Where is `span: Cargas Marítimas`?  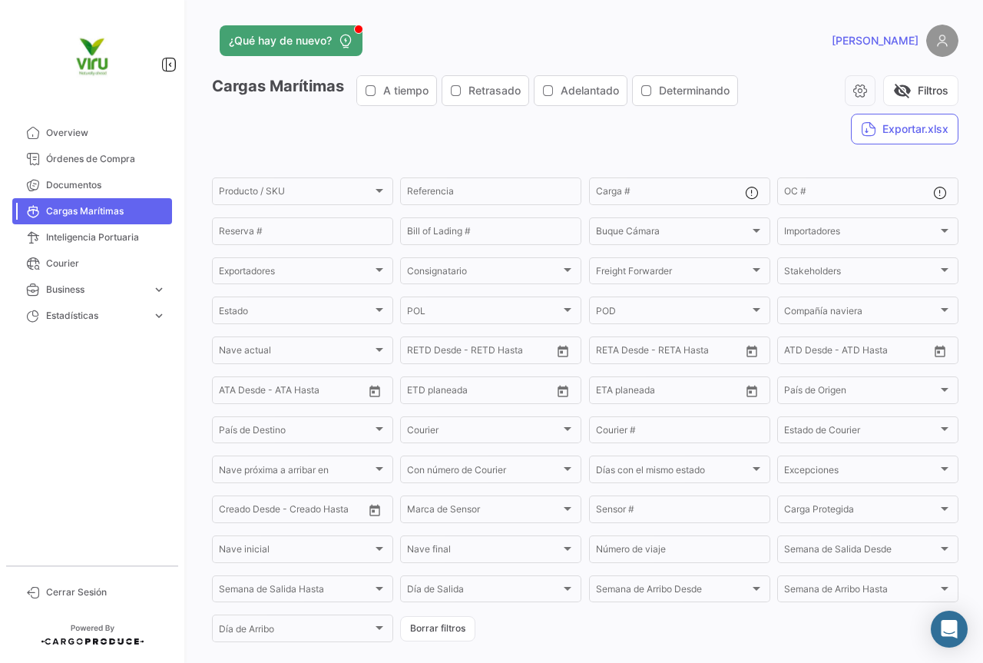
span: Cargas Marítimas is located at coordinates (106, 211).